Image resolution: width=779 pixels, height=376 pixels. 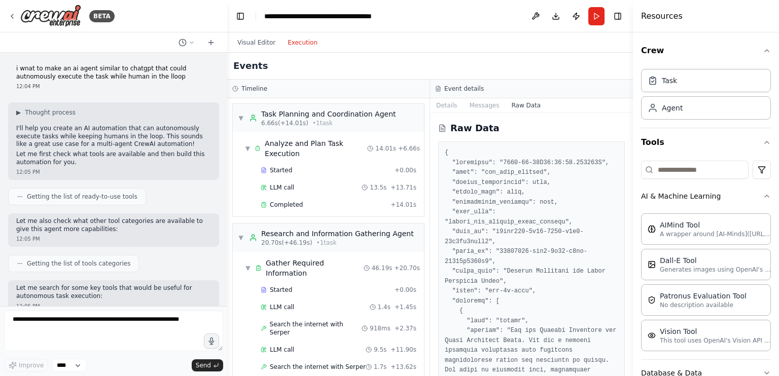 What do you see at coordinates (403, 350) in the screenshot?
I see `span: + 11.90s` at bounding box center [403, 350].